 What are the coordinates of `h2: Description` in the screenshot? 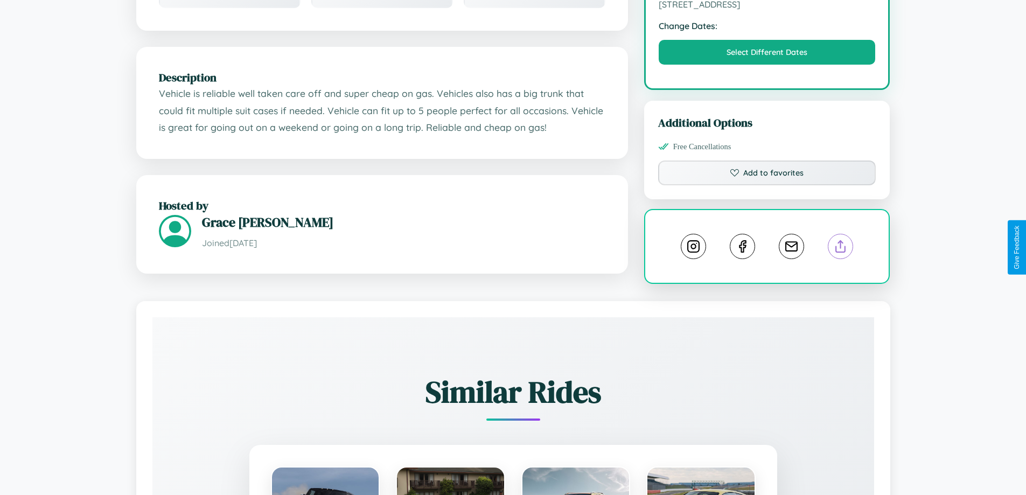 It's located at (382, 77).